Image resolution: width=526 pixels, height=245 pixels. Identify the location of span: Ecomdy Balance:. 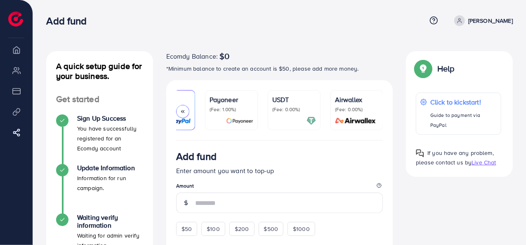
(192, 56).